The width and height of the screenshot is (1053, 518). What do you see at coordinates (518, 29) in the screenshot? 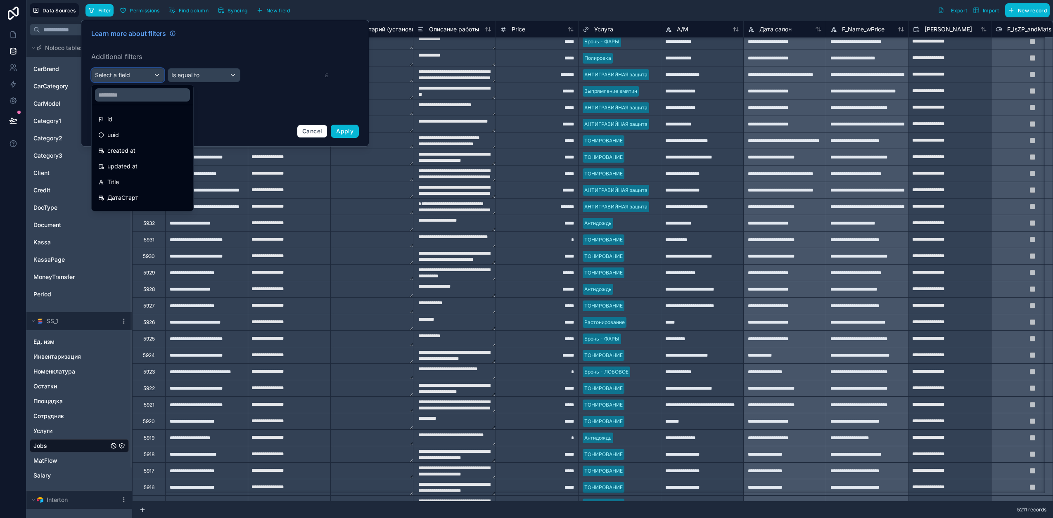
I see `span: Price` at bounding box center [518, 29].